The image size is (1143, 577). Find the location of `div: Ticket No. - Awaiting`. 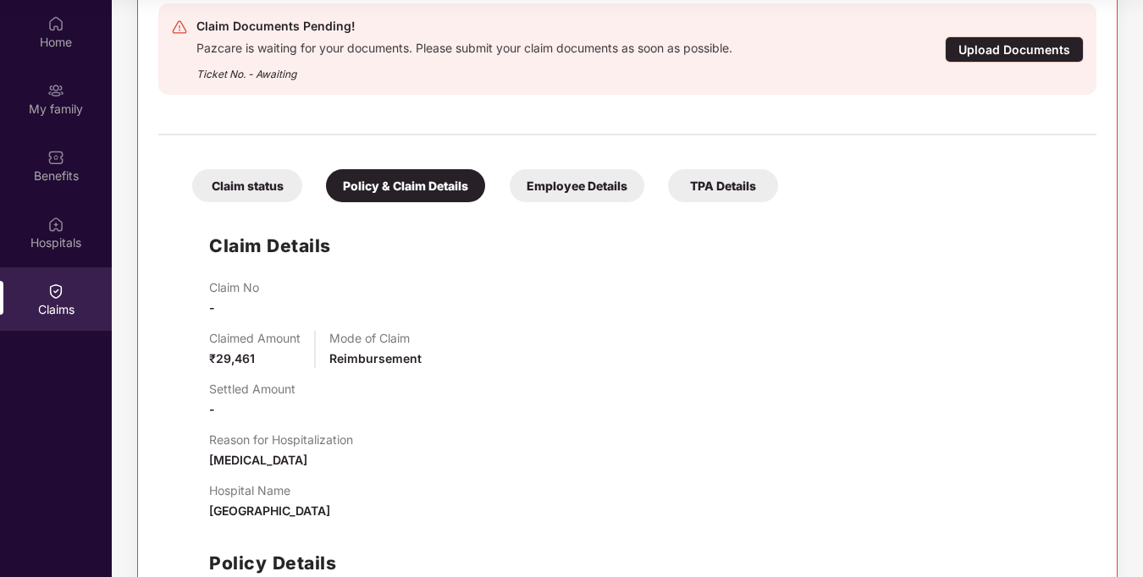

div: Ticket No. - Awaiting is located at coordinates (464, 69).